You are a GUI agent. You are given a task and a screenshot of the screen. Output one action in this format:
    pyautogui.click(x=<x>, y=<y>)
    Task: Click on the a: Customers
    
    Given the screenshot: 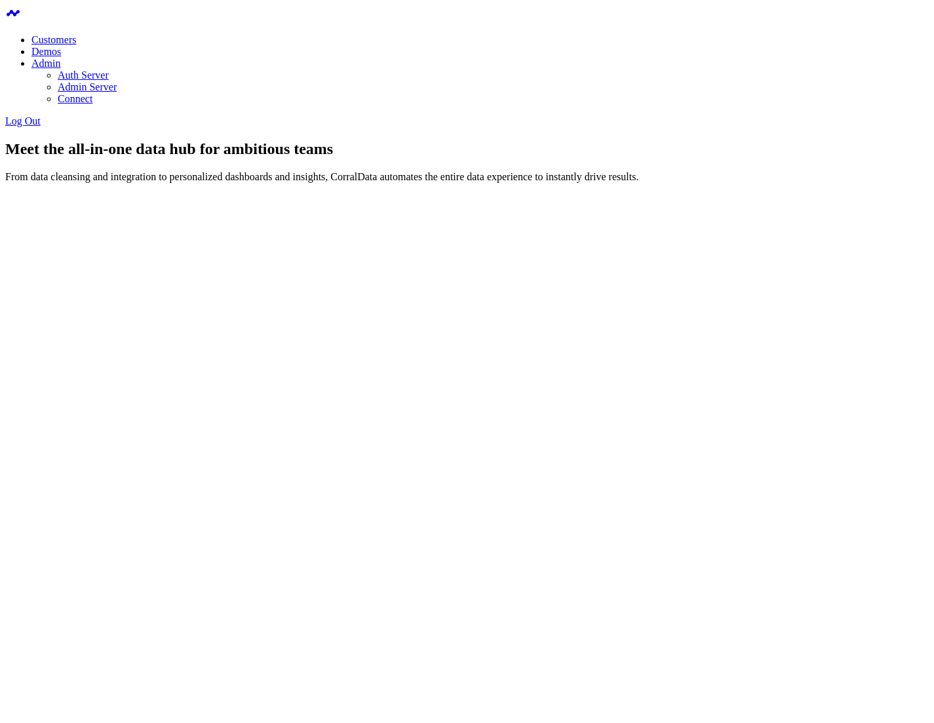 What is the action you would take?
    pyautogui.click(x=54, y=39)
    